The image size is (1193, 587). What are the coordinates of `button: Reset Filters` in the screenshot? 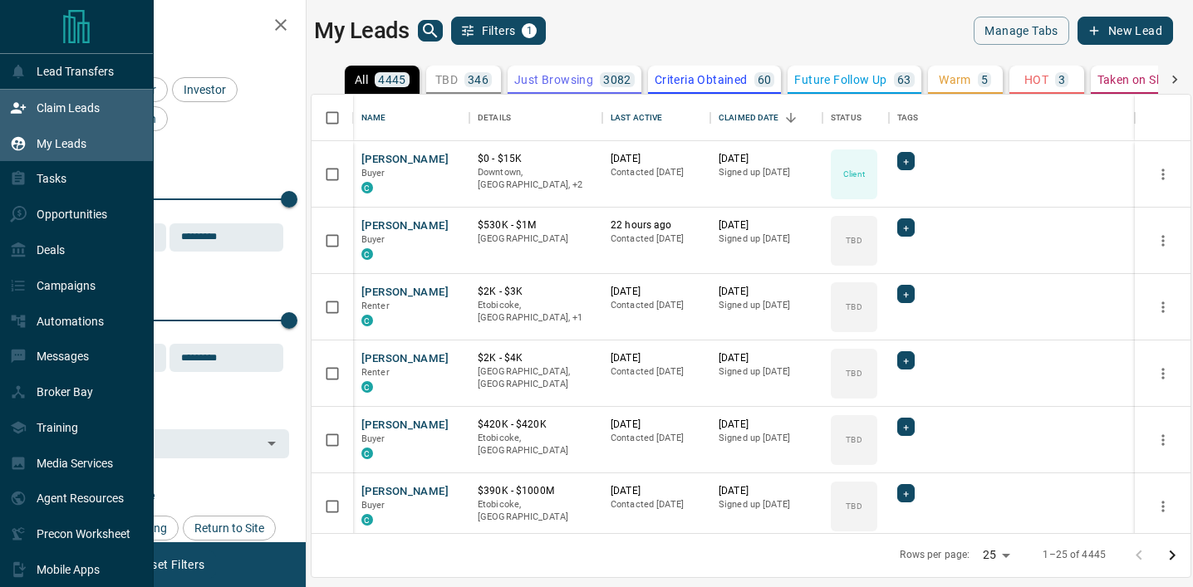 It's located at (170, 565).